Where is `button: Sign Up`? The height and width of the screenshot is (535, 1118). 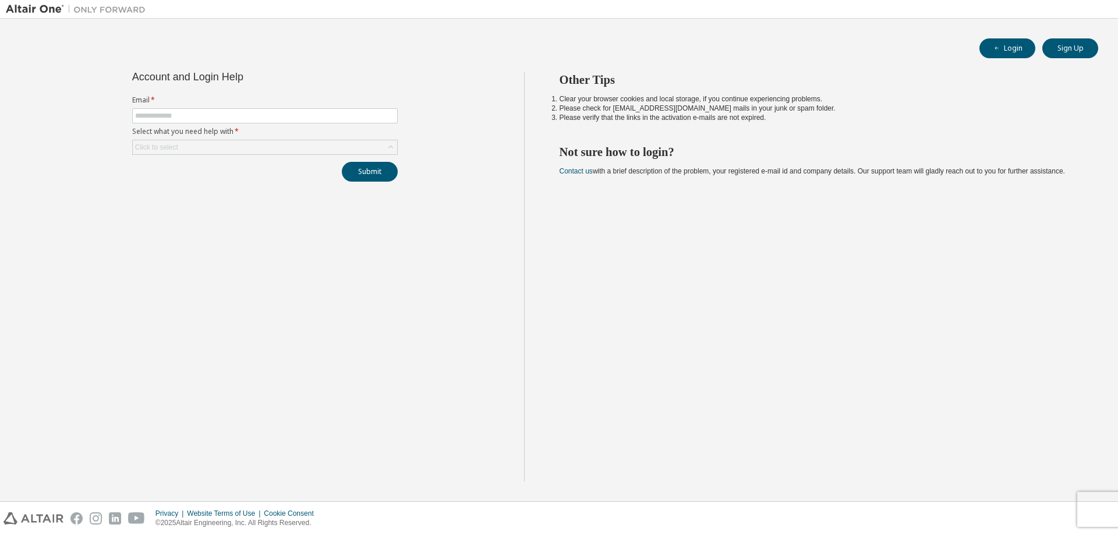 button: Sign Up is located at coordinates (1070, 48).